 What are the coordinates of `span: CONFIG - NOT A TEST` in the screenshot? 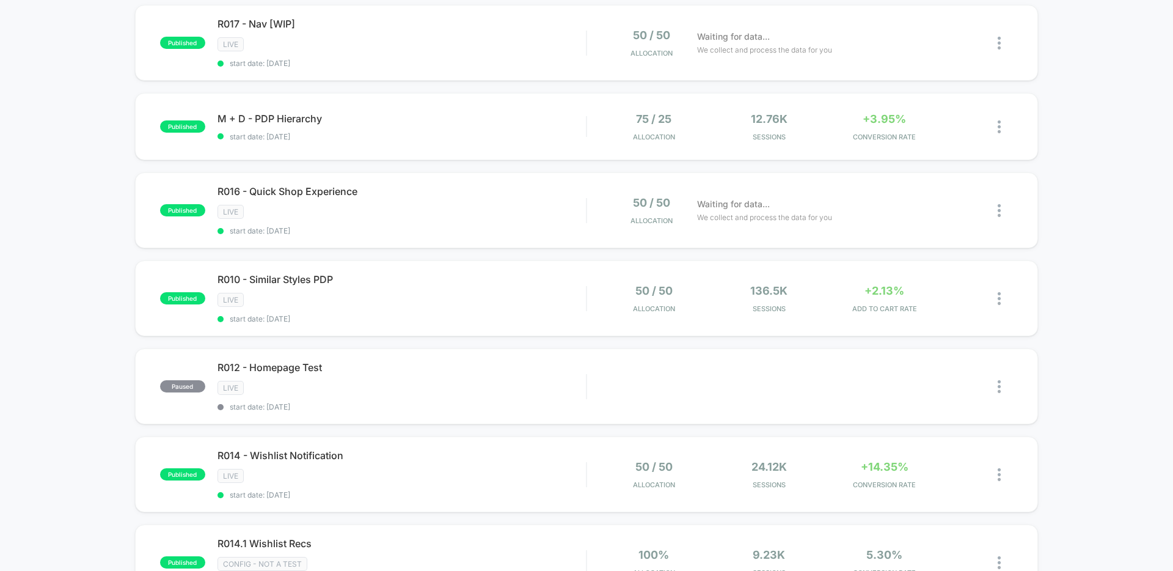 It's located at (262, 563).